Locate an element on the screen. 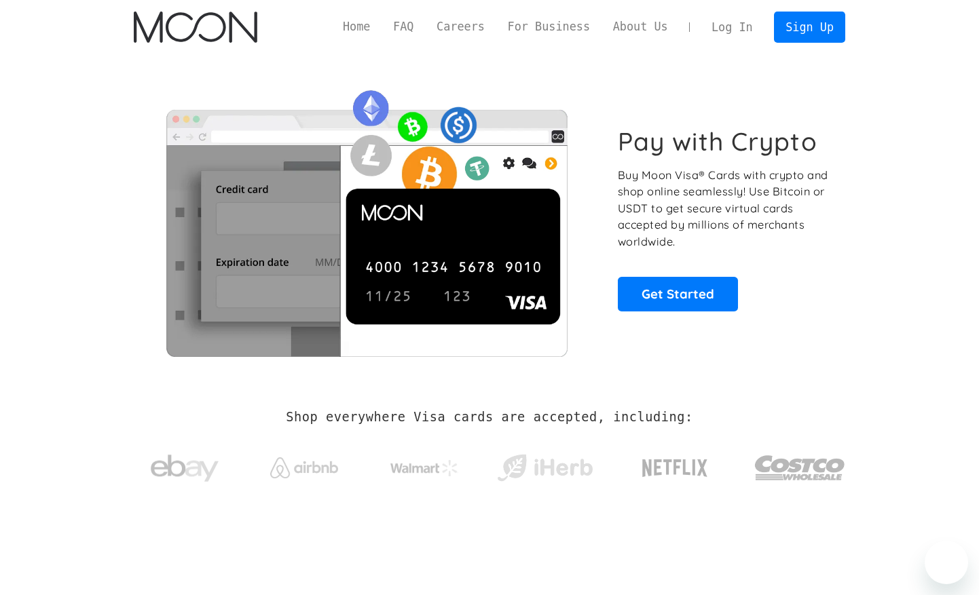 This screenshot has height=595, width=979. img: Walmart is located at coordinates (424, 468).